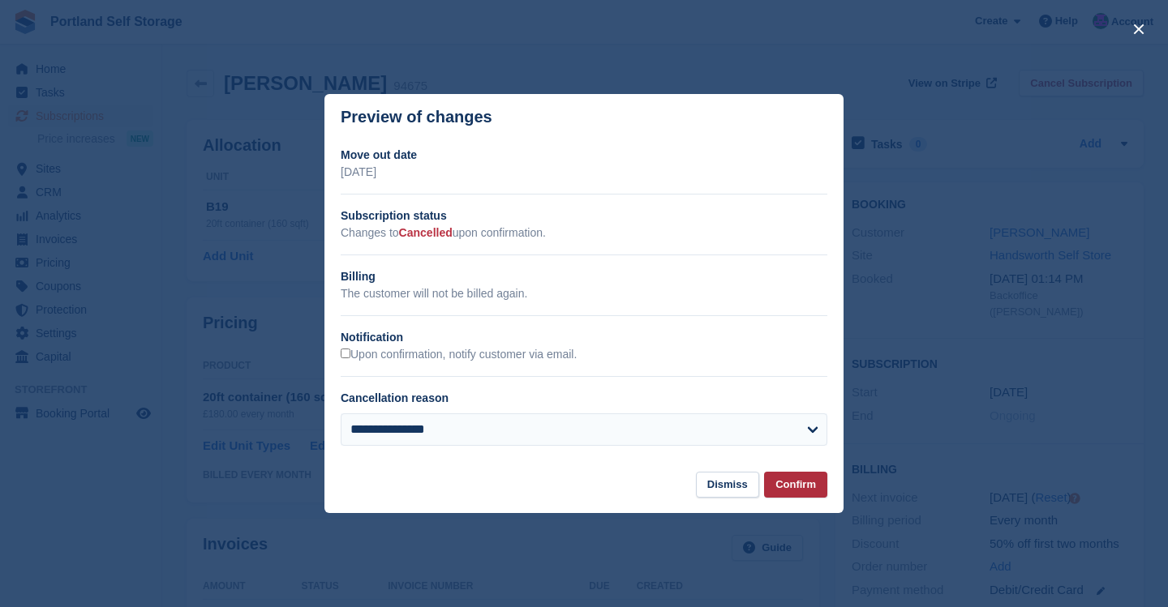 This screenshot has height=607, width=1168. What do you see at coordinates (796, 485) in the screenshot?
I see `button: Confirm` at bounding box center [796, 485].